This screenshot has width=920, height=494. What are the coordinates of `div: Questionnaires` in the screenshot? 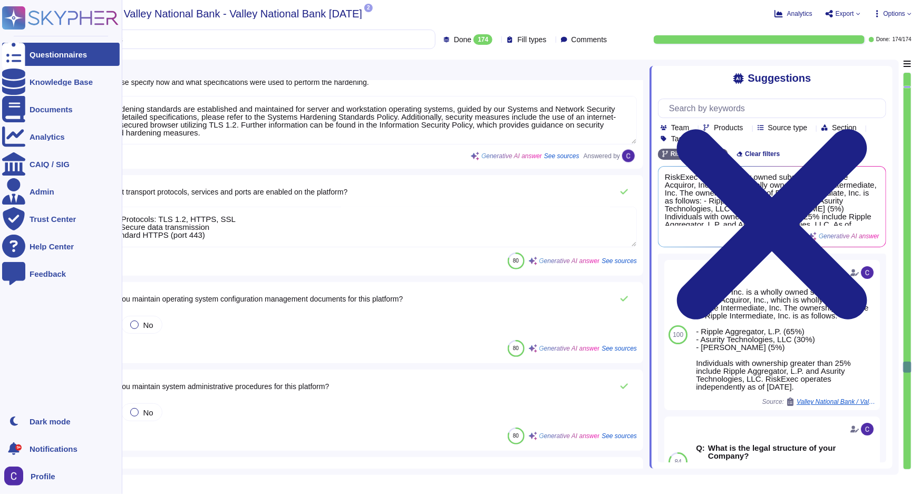 It's located at (58, 54).